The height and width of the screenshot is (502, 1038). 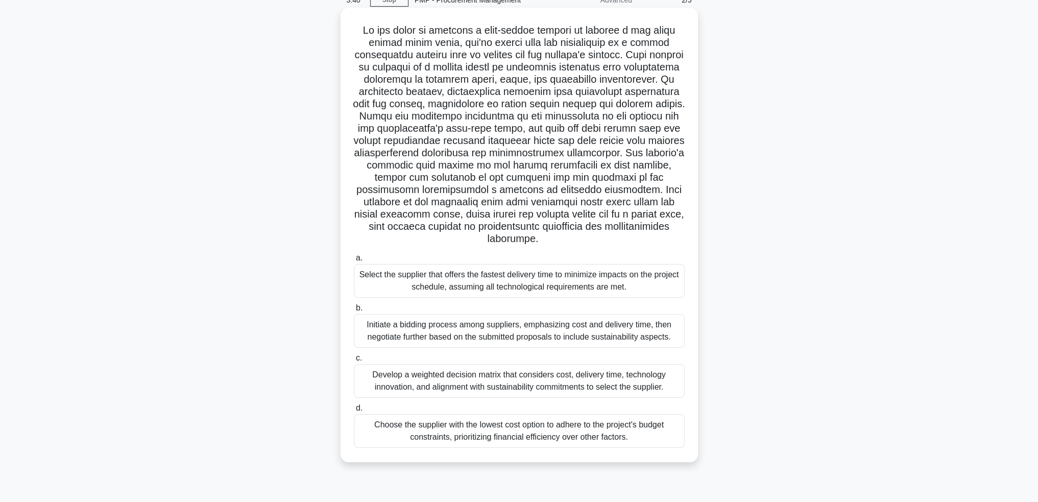 I want to click on div: Choose the supplier with the lowest cost option to adhere to the project's budget constraints, pr..., so click(x=519, y=431).